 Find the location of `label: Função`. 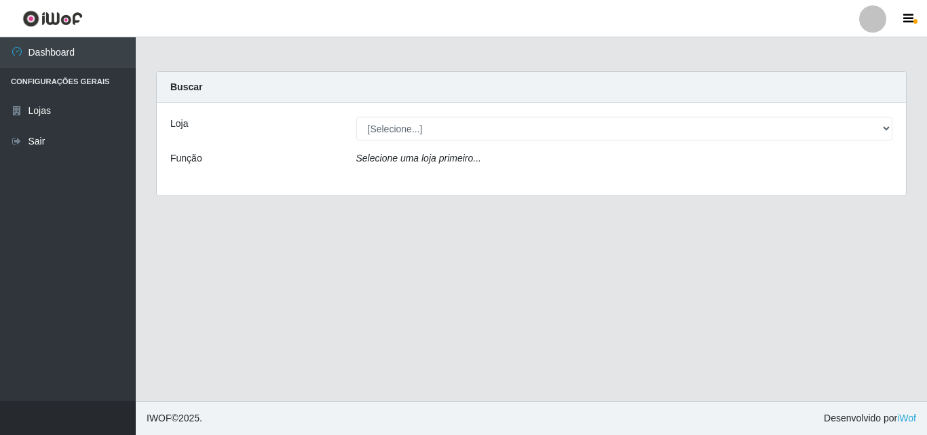

label: Função is located at coordinates (186, 158).